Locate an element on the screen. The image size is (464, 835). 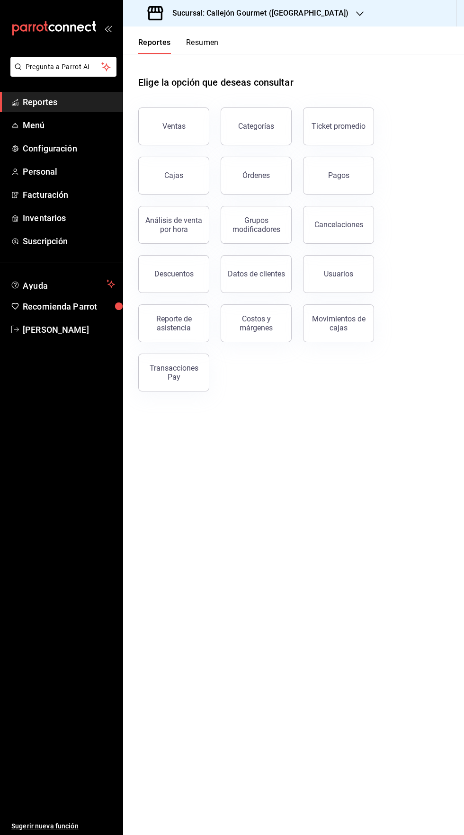
div: navigation tabs is located at coordinates (179, 46).